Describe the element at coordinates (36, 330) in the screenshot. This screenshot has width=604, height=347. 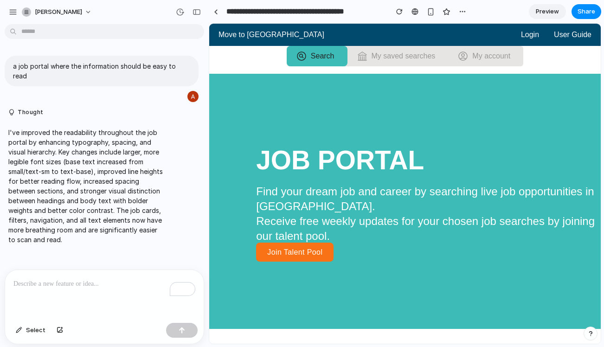
I see `span: Select` at that location.